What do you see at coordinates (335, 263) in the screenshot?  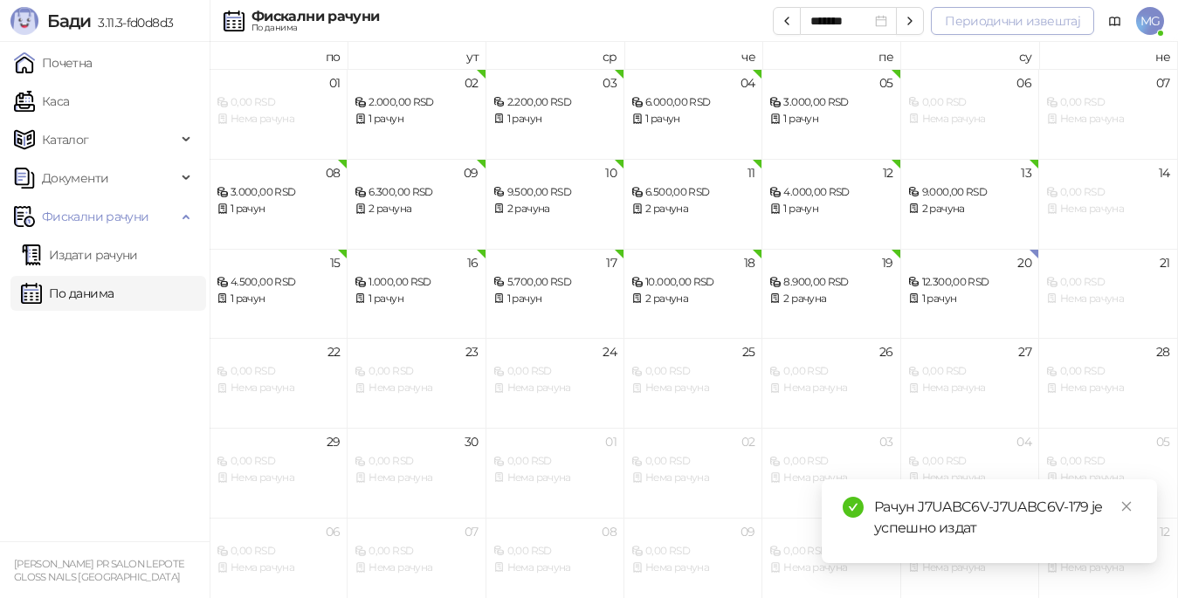 I see `div: 15` at bounding box center [335, 263].